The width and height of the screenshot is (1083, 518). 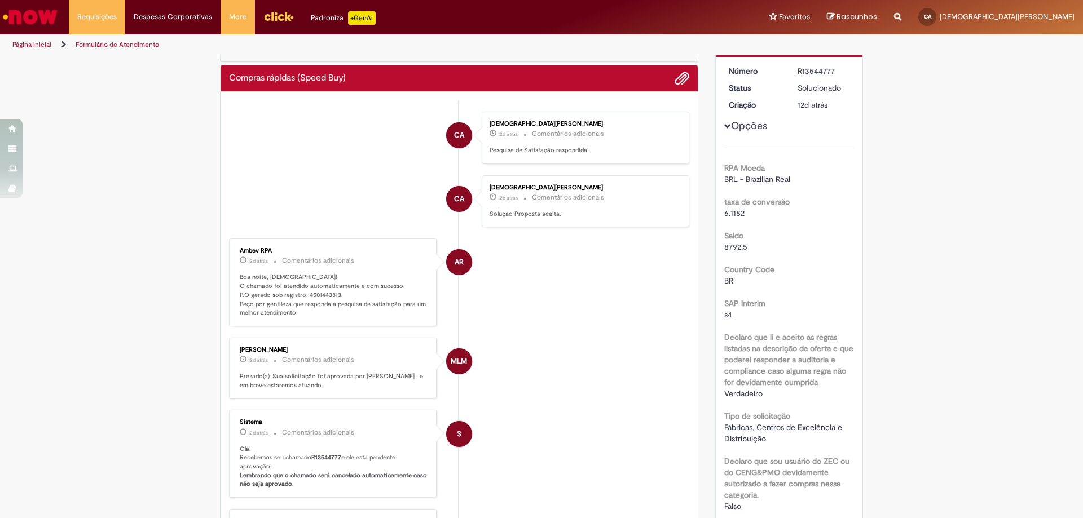 What do you see at coordinates (258, 261) in the screenshot?
I see `time: 17/09/2025 18:54:37` at bounding box center [258, 261].